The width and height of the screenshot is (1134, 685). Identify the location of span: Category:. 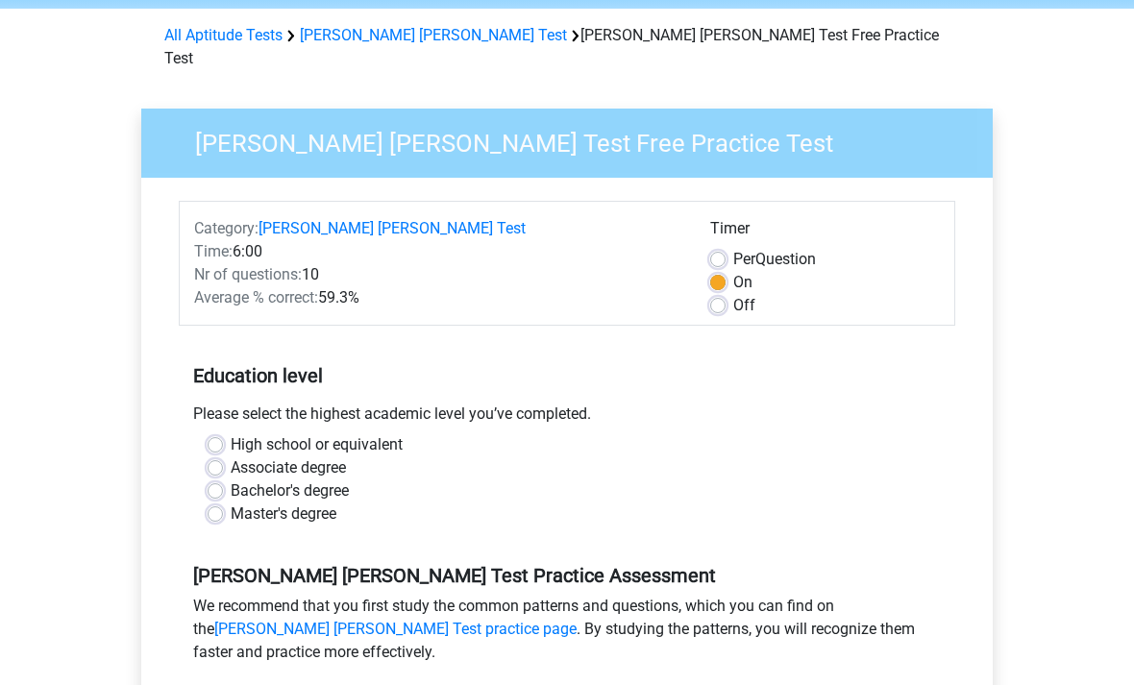
(226, 228).